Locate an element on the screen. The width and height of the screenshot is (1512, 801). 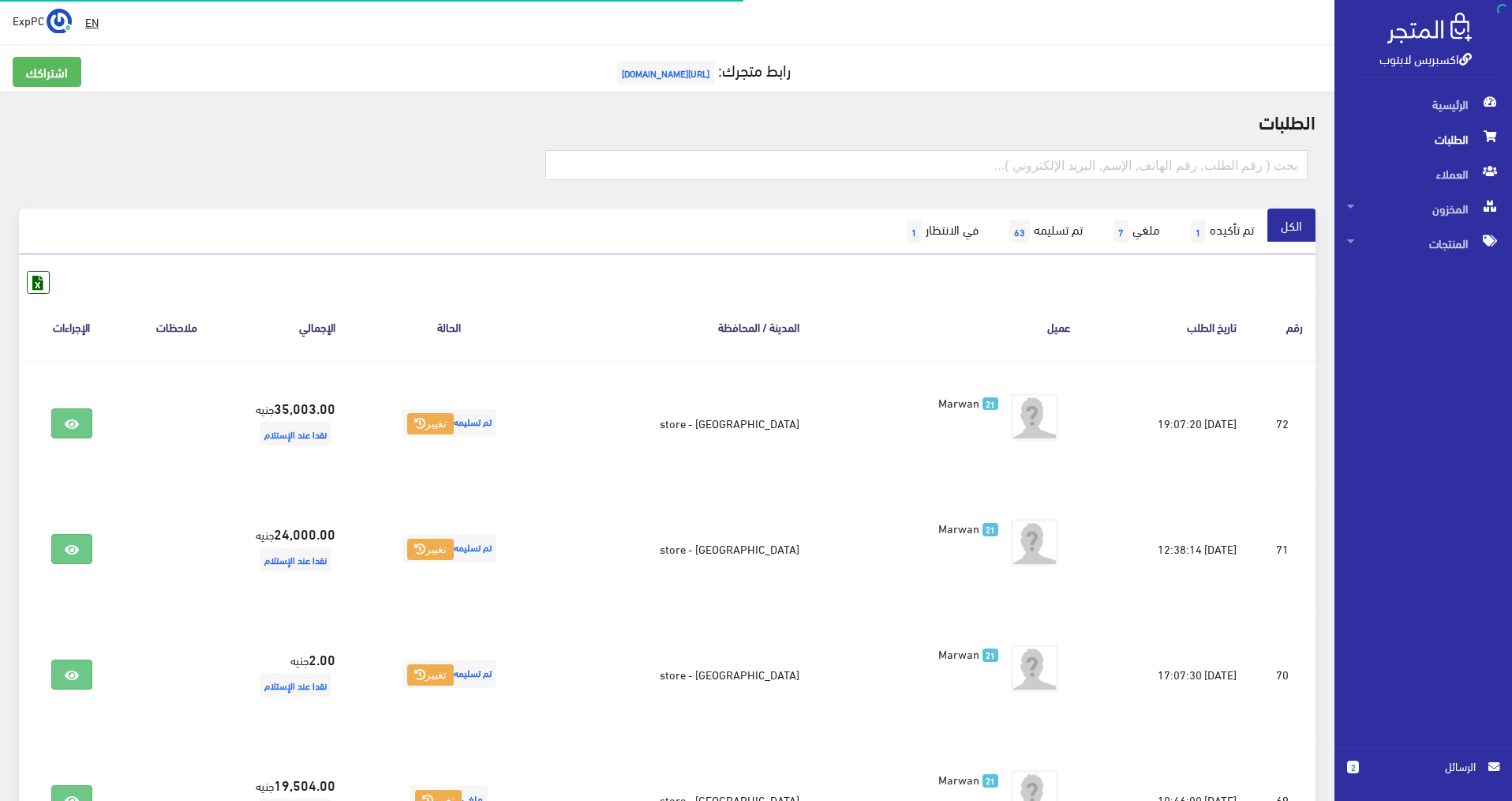
th: المدينة / المحافظة is located at coordinates (681, 326).